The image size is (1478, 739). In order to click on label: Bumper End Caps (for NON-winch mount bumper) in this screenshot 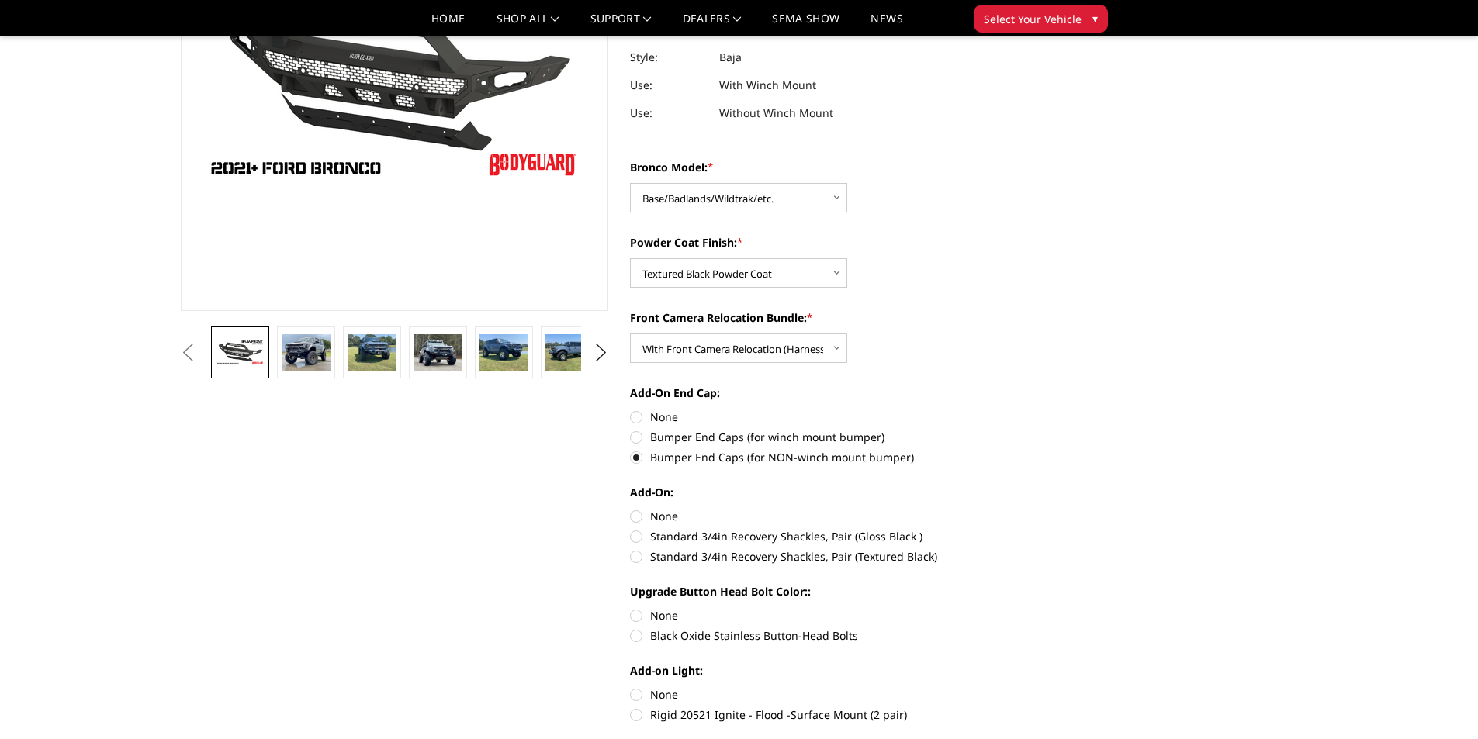, I will do `click(844, 457)`.